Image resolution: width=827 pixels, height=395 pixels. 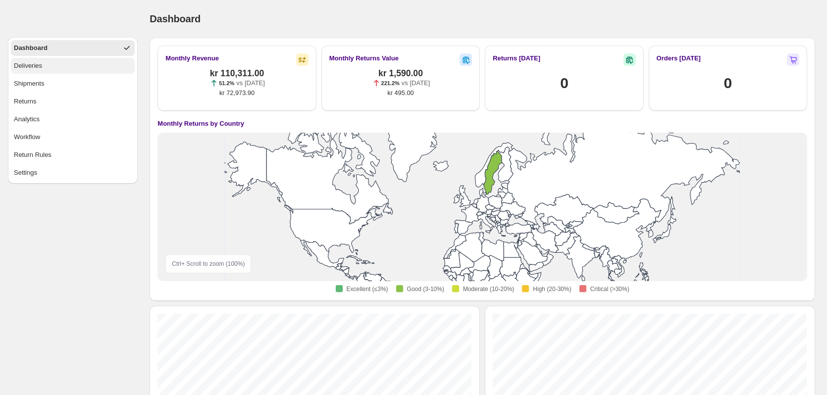 What do you see at coordinates (364, 58) in the screenshot?
I see `h2: Monthly Returns Value` at bounding box center [364, 58].